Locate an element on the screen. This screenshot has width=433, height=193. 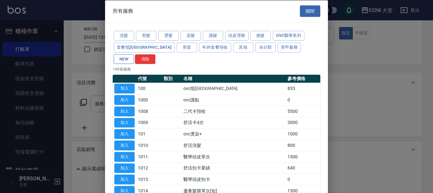
td: 二代卡預收 is located at coordinates (234, 111).